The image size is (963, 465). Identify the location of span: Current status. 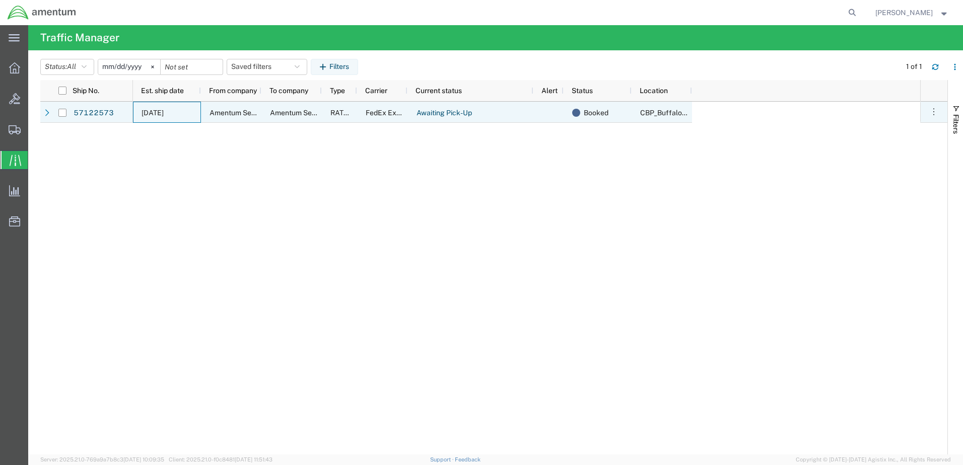
(438, 91).